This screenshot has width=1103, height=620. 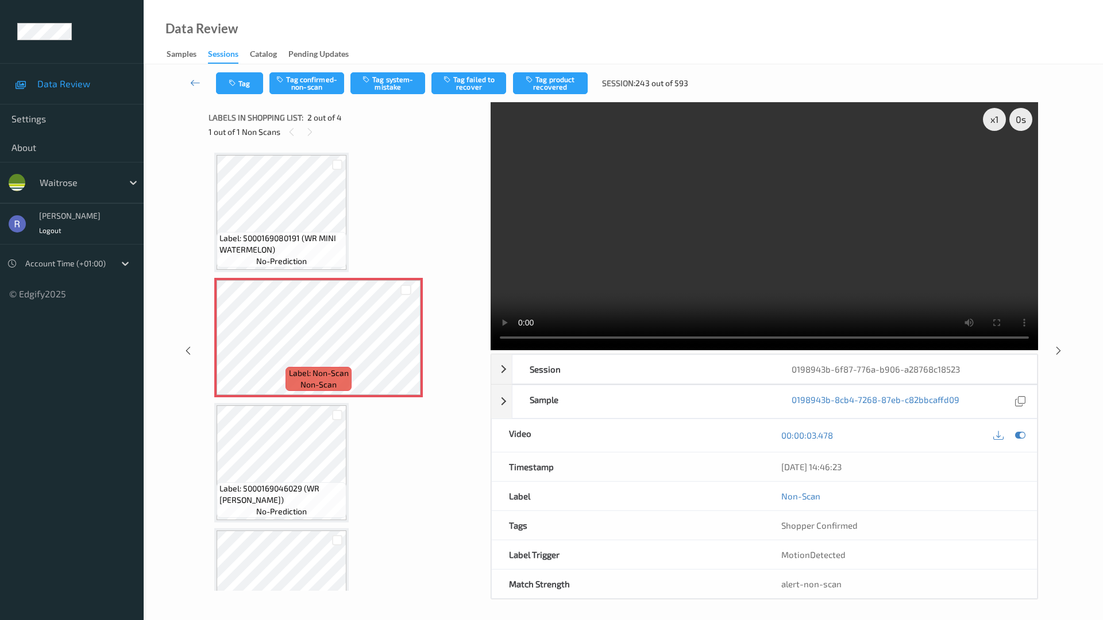 What do you see at coordinates (628, 467) in the screenshot?
I see `div: Timestamp` at bounding box center [628, 467].